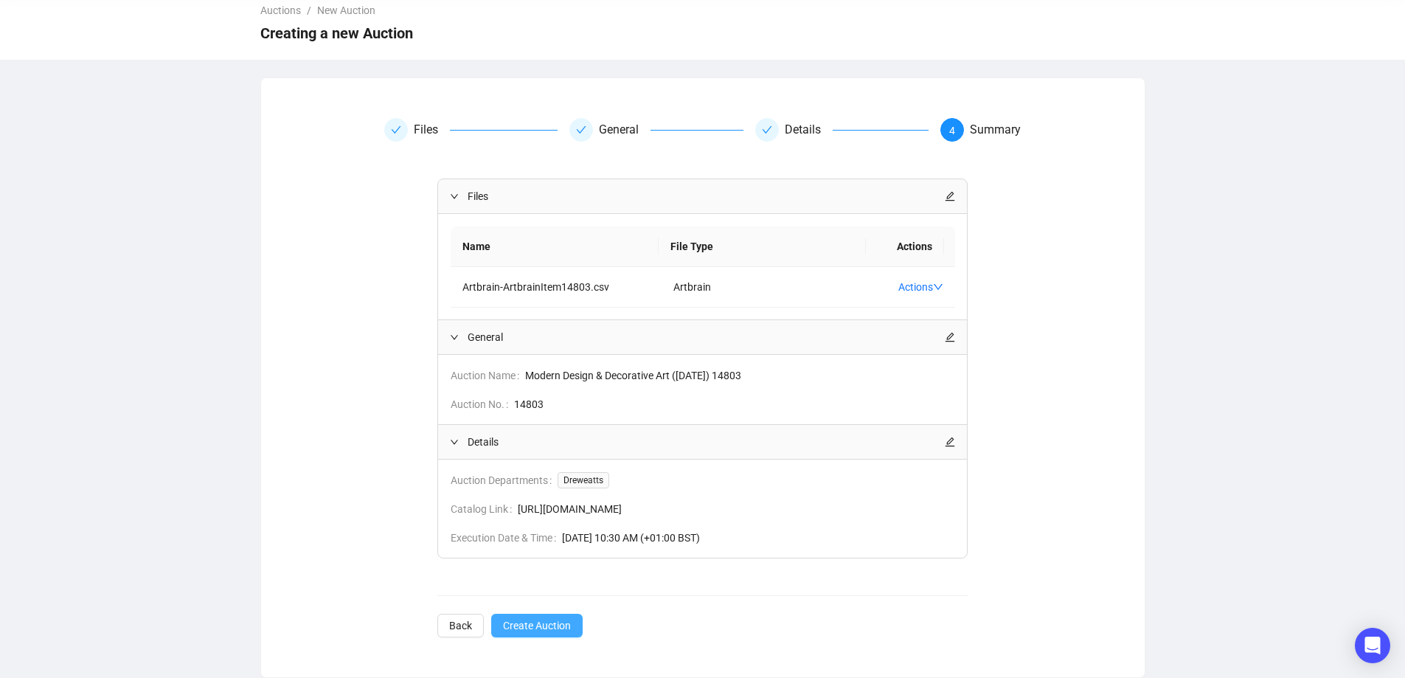 Image resolution: width=1405 pixels, height=678 pixels. Describe the element at coordinates (702, 196) in the screenshot. I see `div: Filesedit` at that location.